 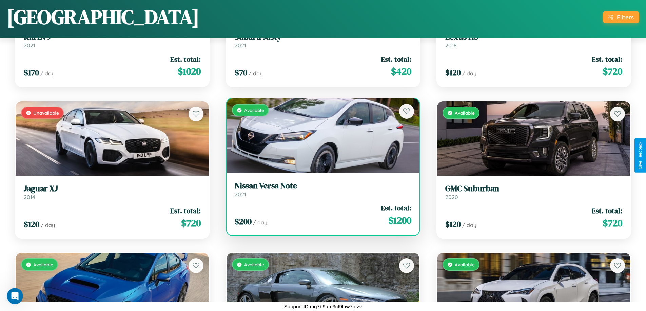 I want to click on span: $ 1020, so click(x=189, y=72).